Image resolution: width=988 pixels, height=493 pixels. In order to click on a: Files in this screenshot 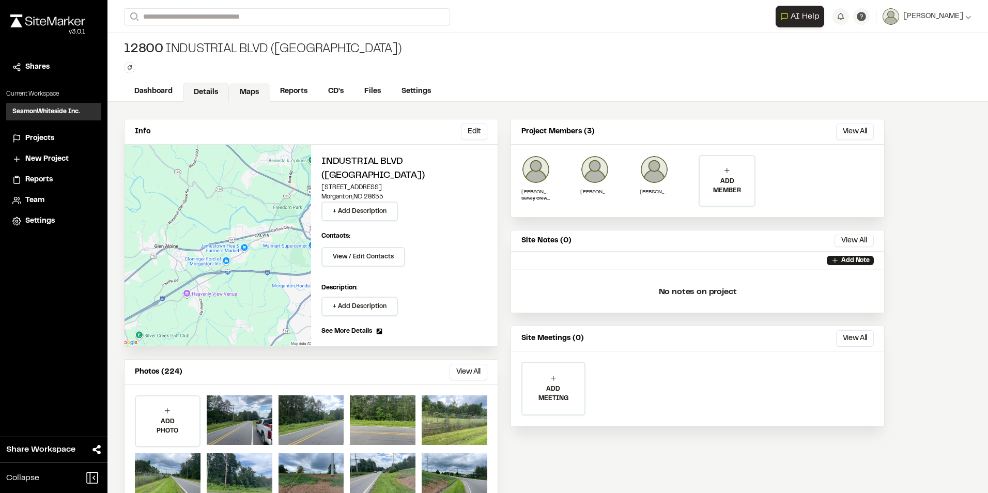, I will do `click(373, 91)`.